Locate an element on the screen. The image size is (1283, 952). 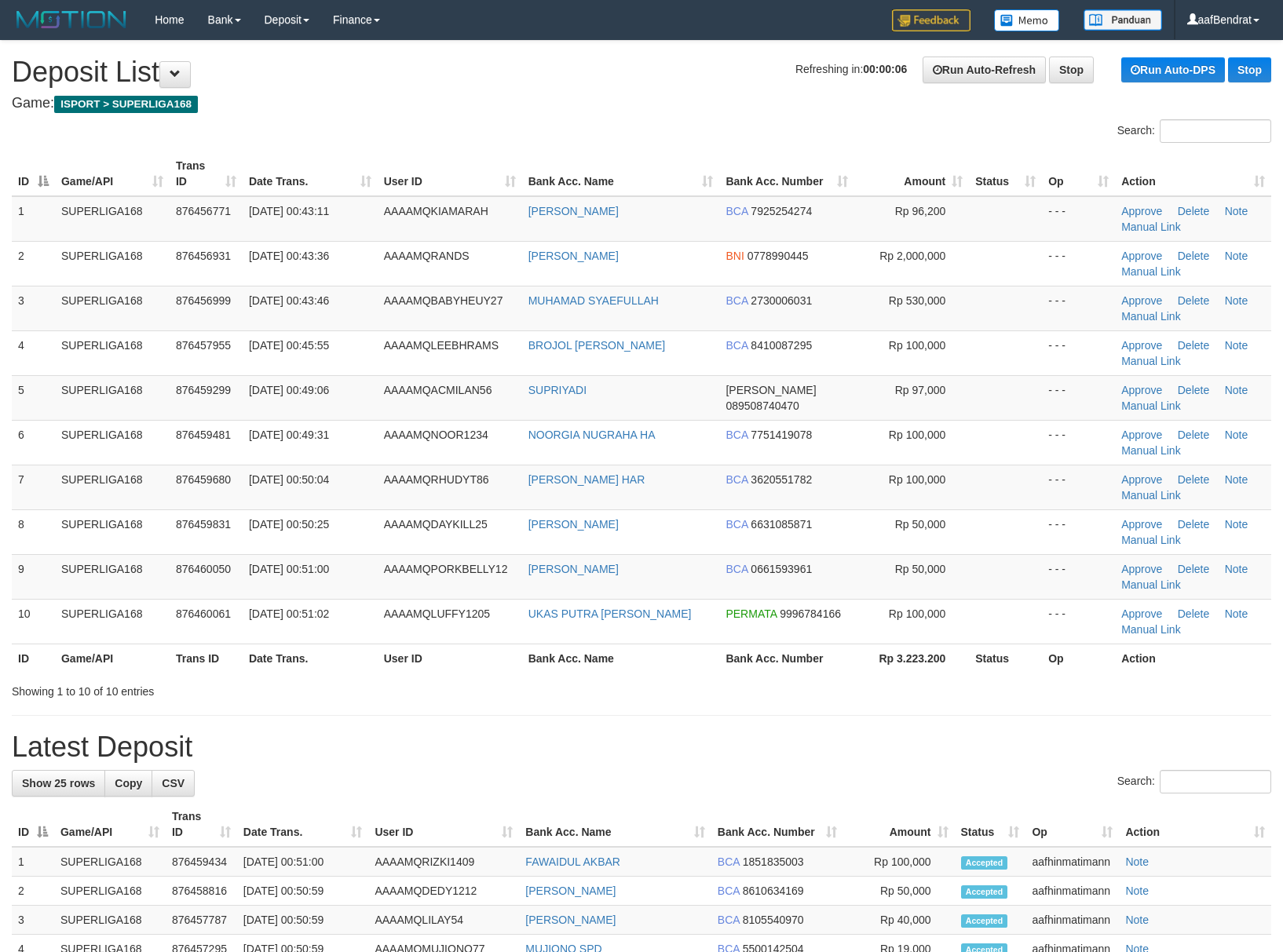
td: AAAAMQRIZKI1409 is located at coordinates (443, 862).